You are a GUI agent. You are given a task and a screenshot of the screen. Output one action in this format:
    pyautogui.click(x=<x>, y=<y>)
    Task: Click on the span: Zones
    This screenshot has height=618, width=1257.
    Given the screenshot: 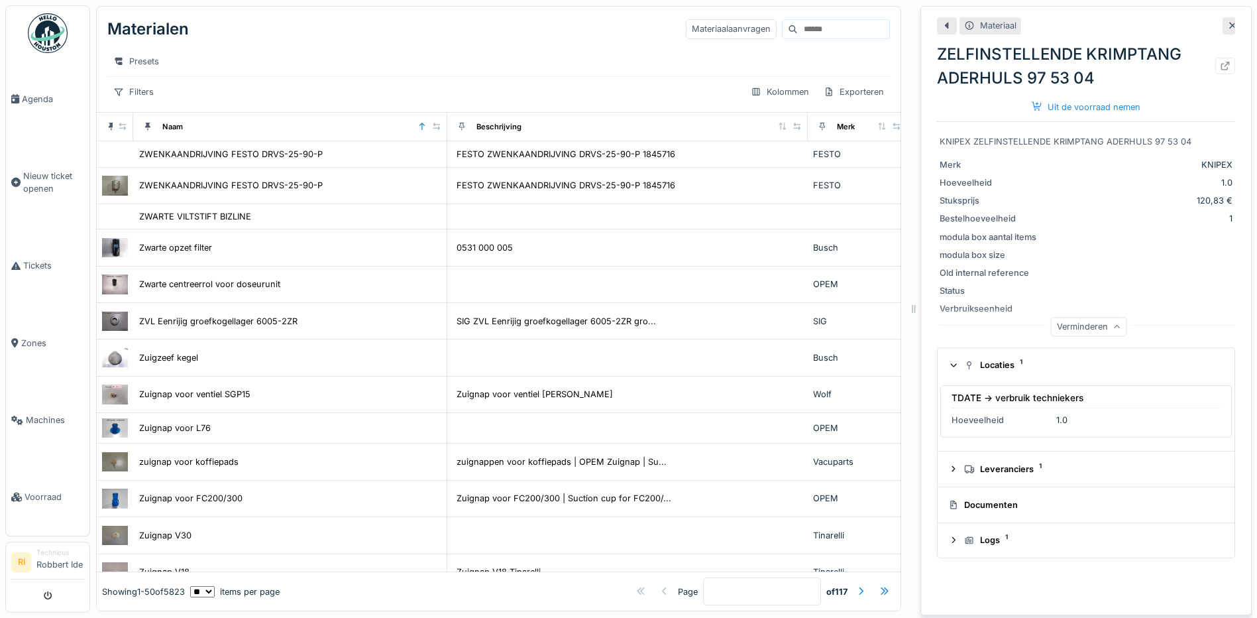 What is the action you would take?
    pyautogui.click(x=52, y=343)
    